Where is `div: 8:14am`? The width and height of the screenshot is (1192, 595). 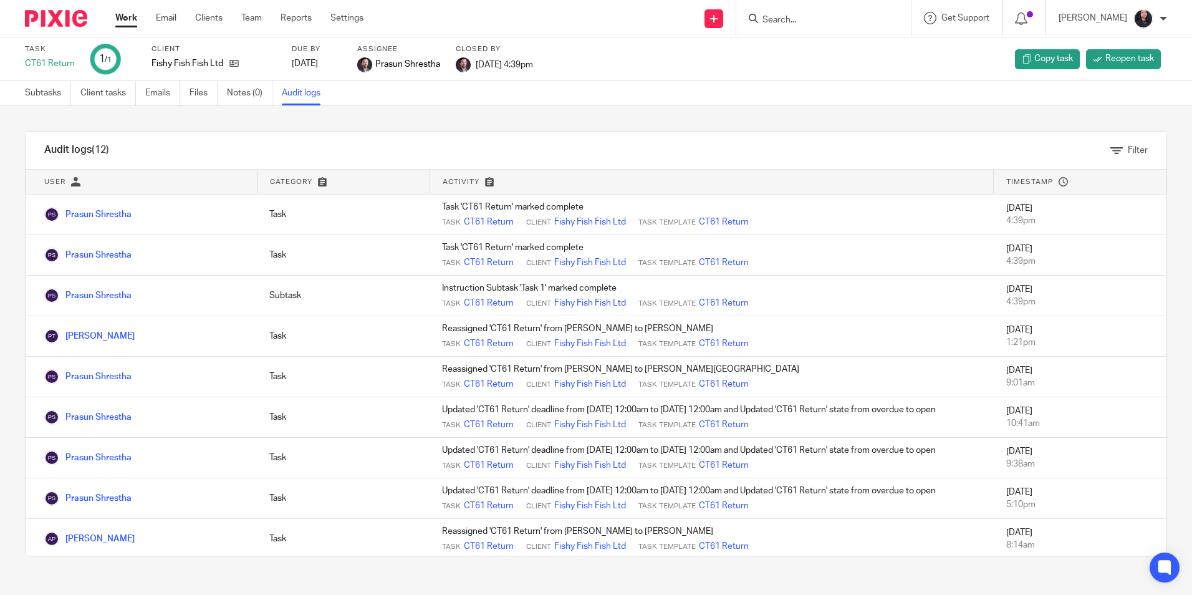
div: 8:14am is located at coordinates (1080, 545).